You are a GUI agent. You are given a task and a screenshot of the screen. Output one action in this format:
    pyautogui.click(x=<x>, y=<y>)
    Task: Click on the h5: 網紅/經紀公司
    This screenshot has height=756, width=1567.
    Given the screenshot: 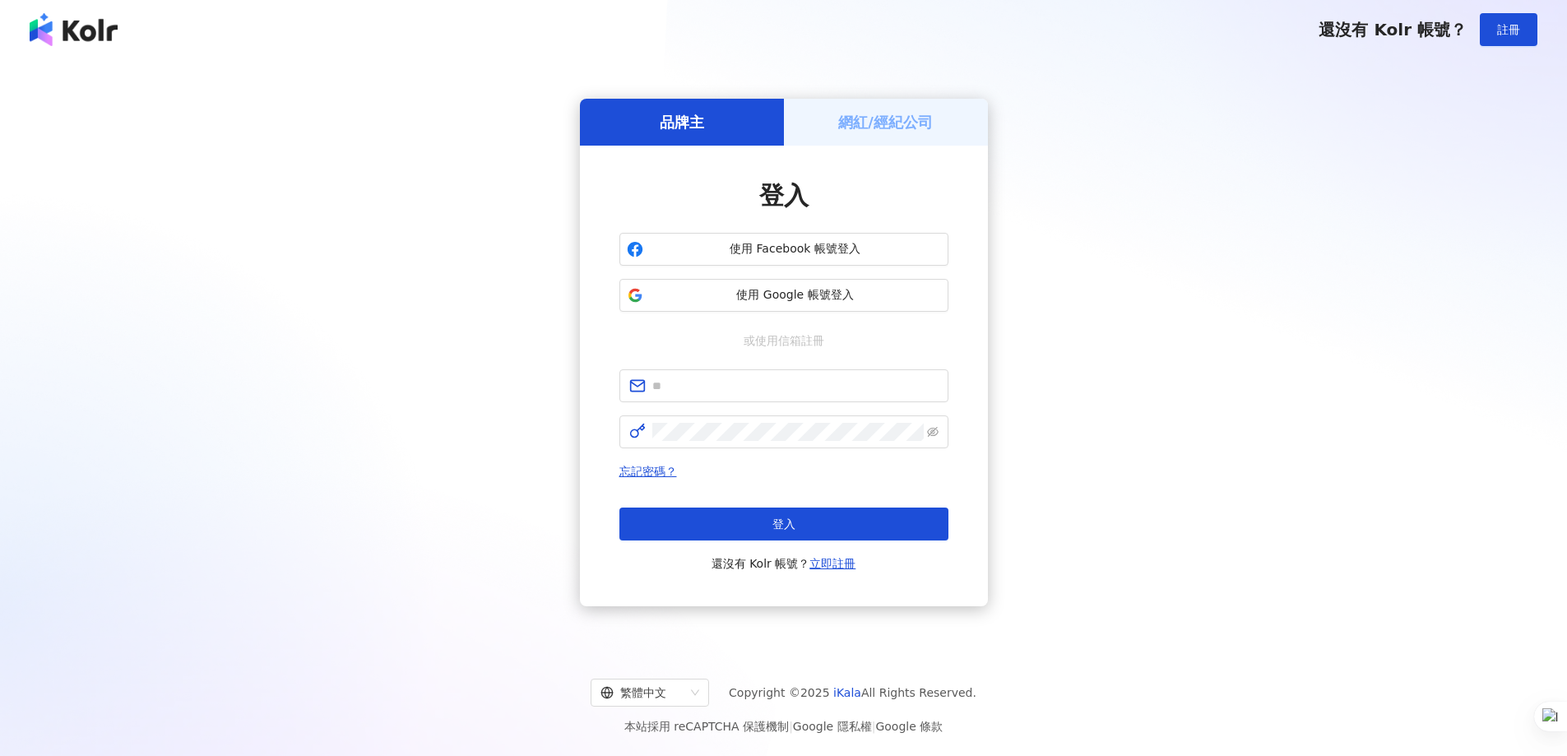 What is the action you would take?
    pyautogui.click(x=885, y=122)
    